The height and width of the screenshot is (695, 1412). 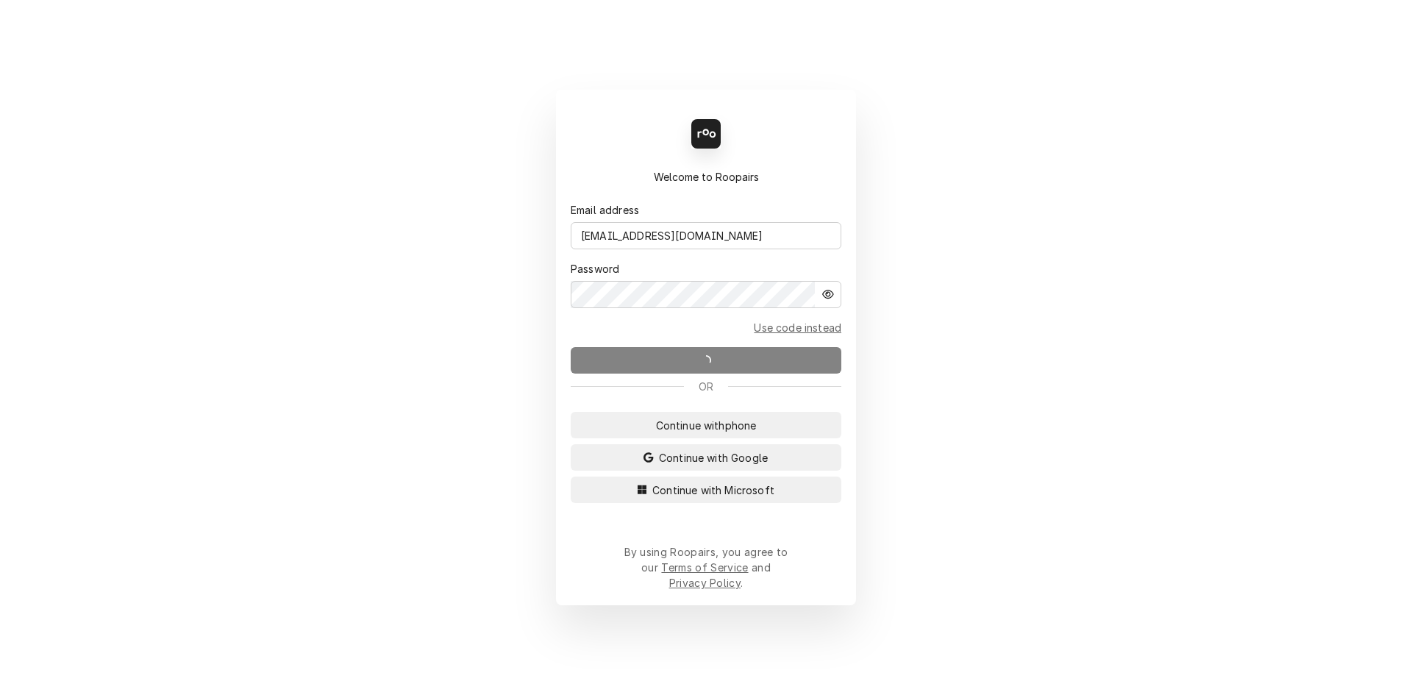 I want to click on a: Go to Email and code form, so click(x=797, y=327).